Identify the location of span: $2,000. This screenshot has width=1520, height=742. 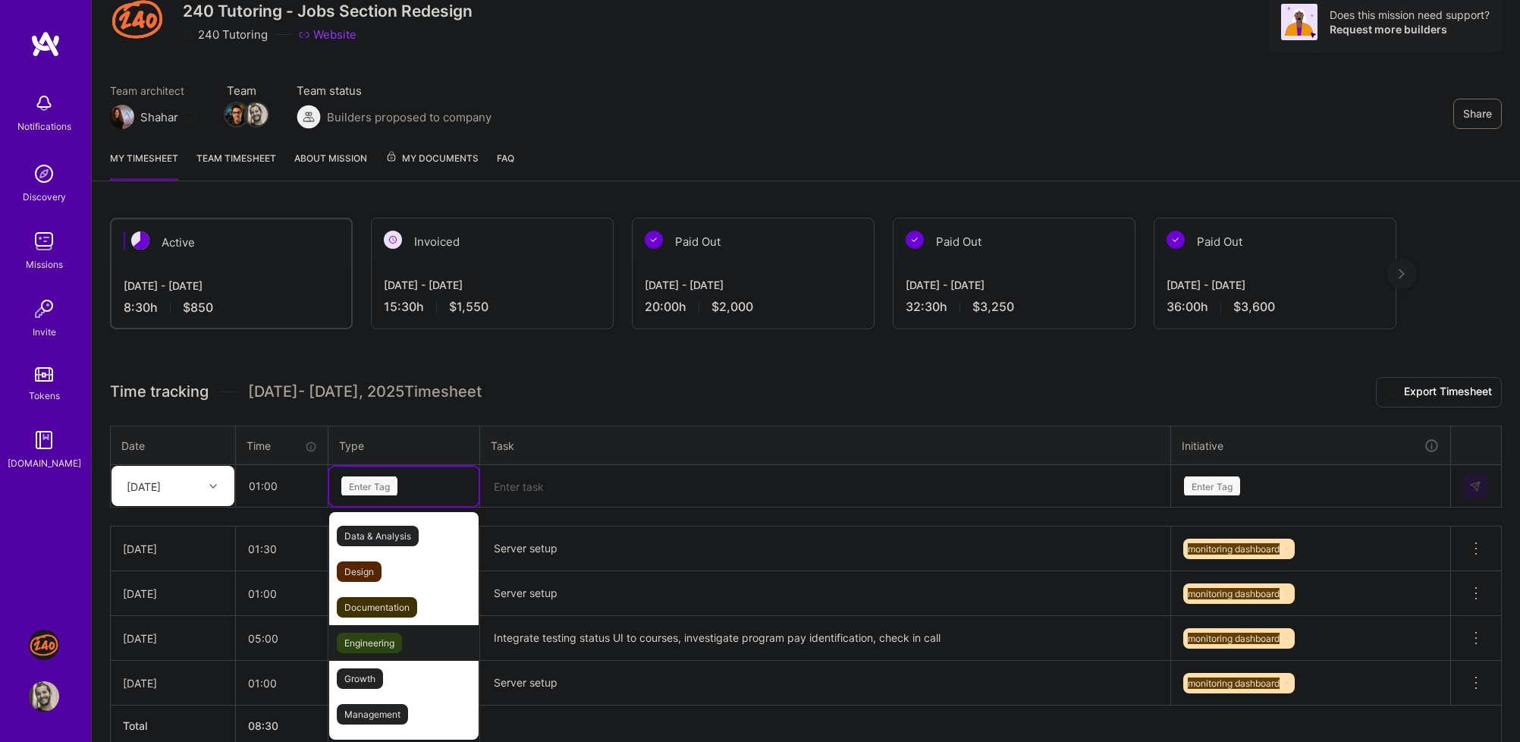
(732, 306).